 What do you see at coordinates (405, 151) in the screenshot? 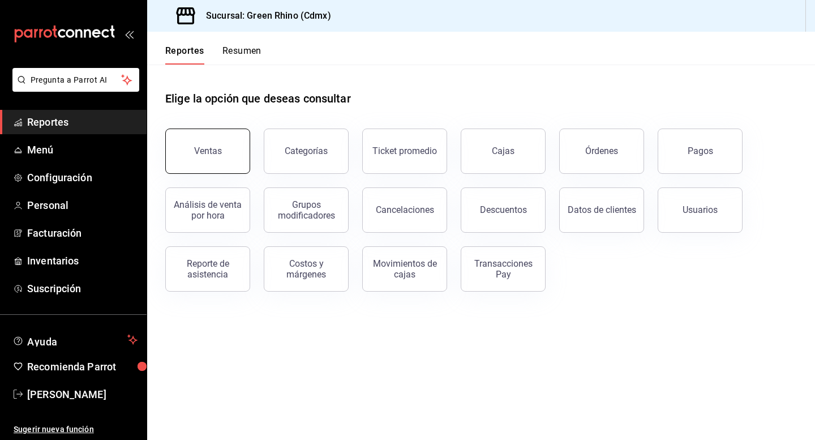
I see `button: Ticket promedio` at bounding box center [405, 151].